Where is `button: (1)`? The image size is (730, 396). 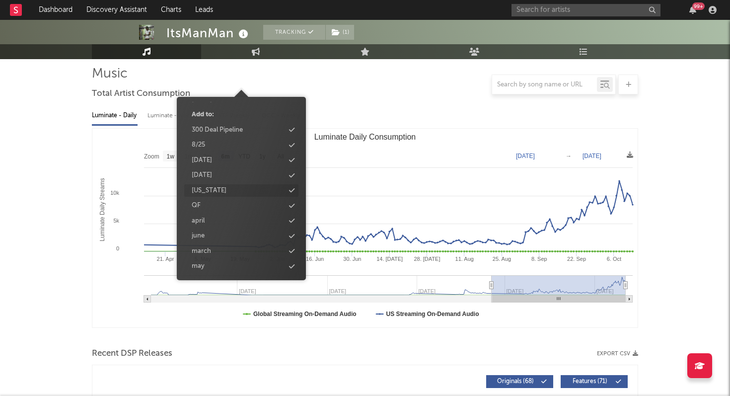 button: (1) is located at coordinates (340, 32).